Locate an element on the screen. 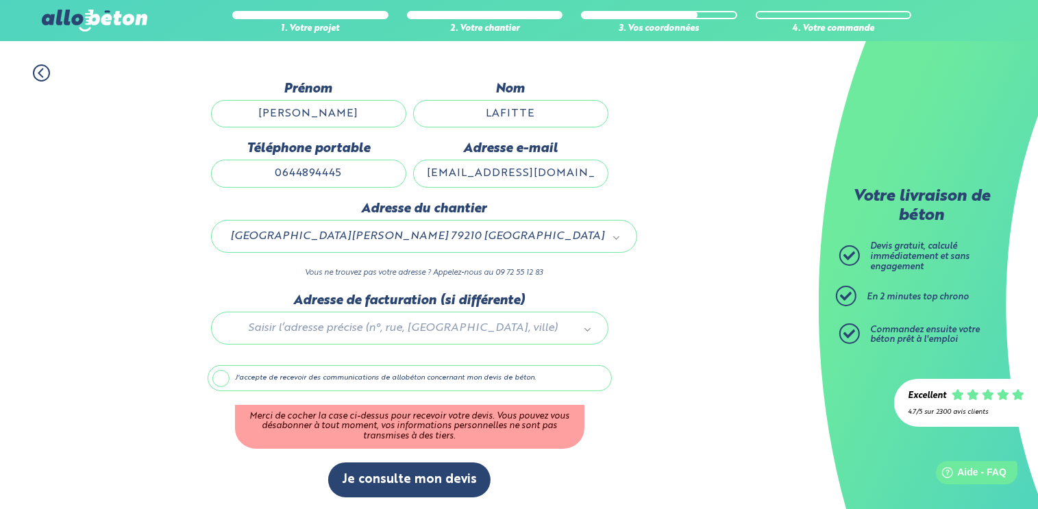 The width and height of the screenshot is (1038, 509). label: Adresse e-mail is located at coordinates (510, 149).